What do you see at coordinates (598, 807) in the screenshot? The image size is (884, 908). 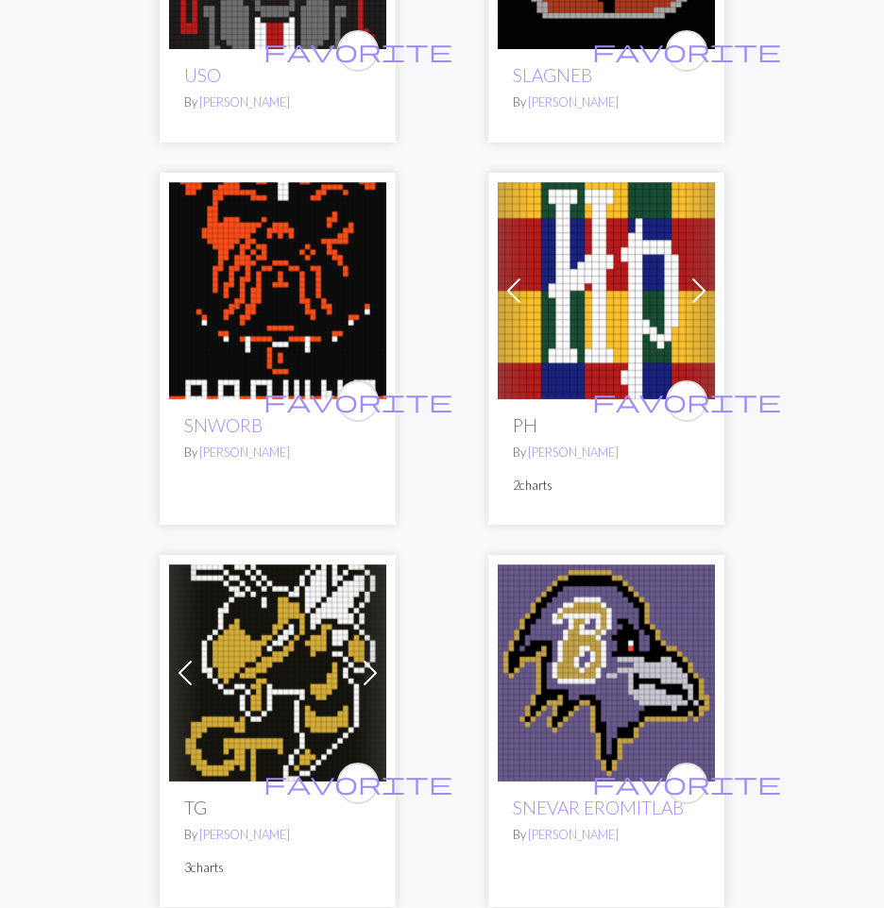 I see `a: SNEVAR EROMITLAB` at bounding box center [598, 807].